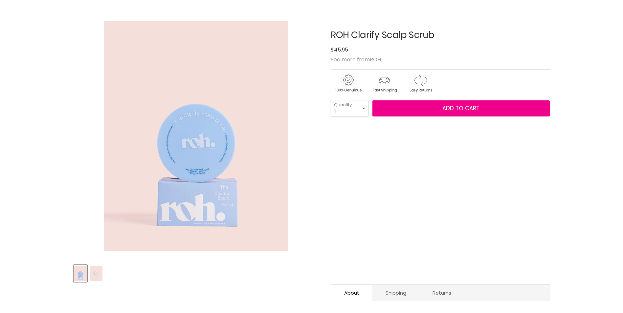 The image size is (623, 313). What do you see at coordinates (442, 293) in the screenshot?
I see `a: Returns` at bounding box center [442, 293].